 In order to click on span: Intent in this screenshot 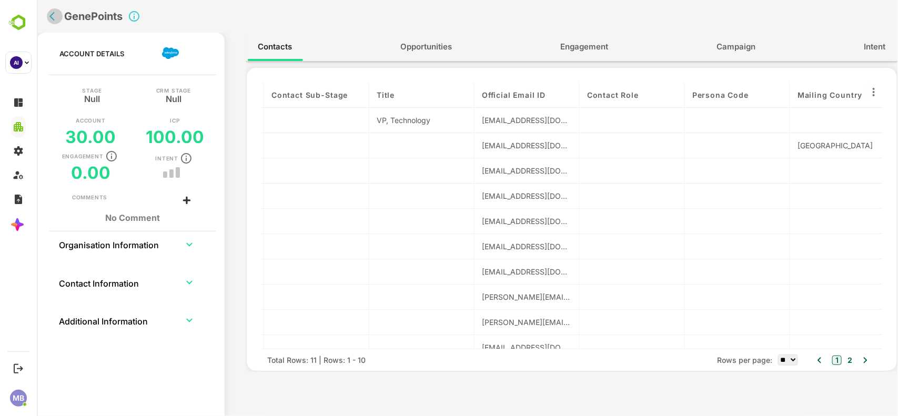, I will do `click(838, 47)`.